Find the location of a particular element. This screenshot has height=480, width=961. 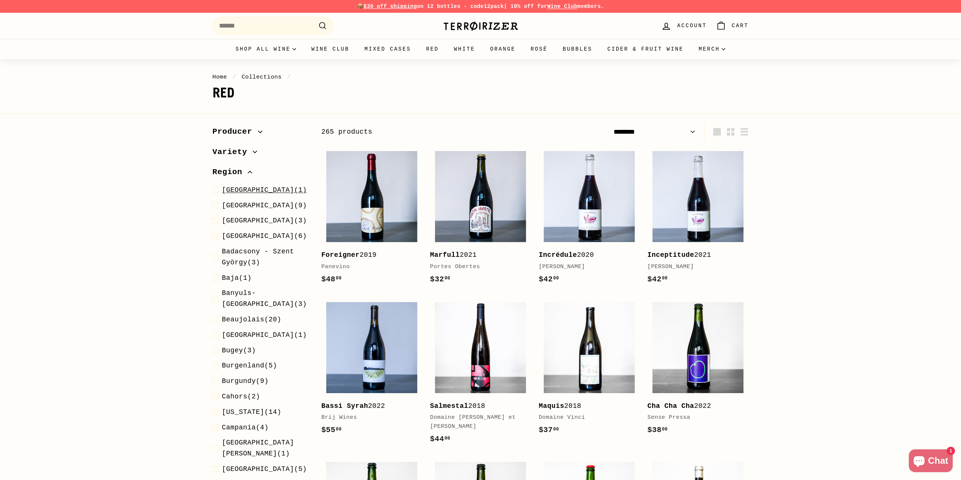

a: Bubbles is located at coordinates (577, 49).